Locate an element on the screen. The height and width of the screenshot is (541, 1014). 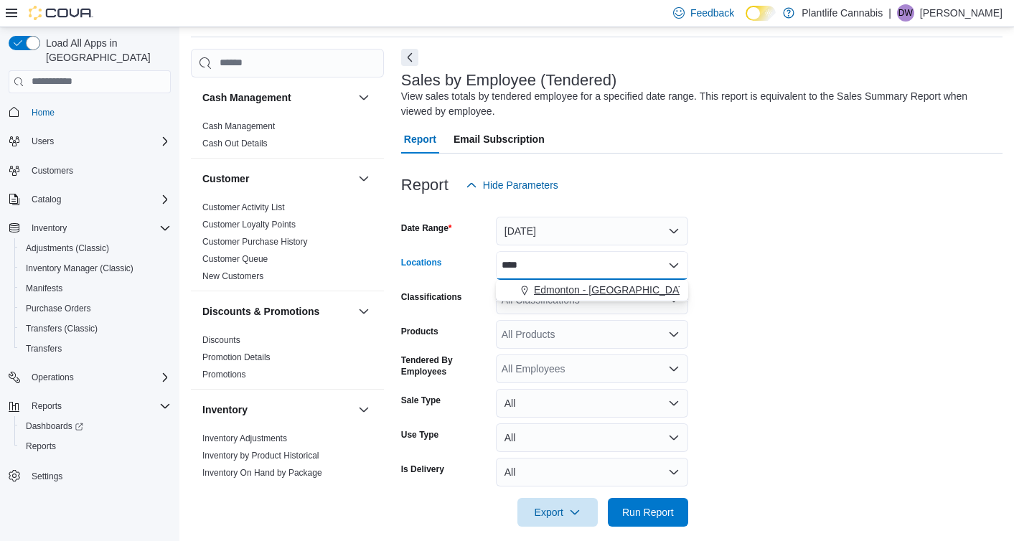
a: Settings is located at coordinates (47, 477).